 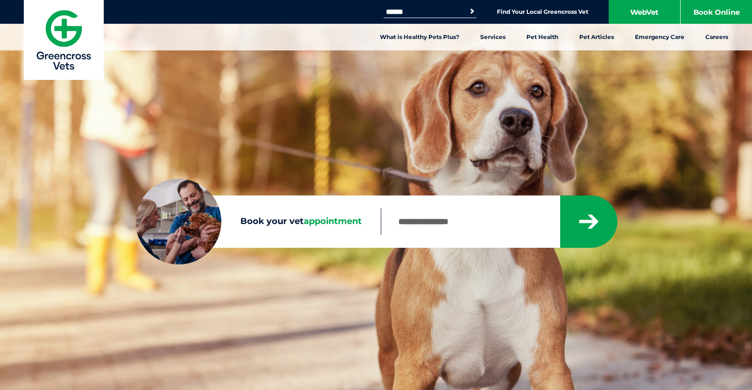 I want to click on a: Find Your Local Greencross Vet, so click(x=542, y=12).